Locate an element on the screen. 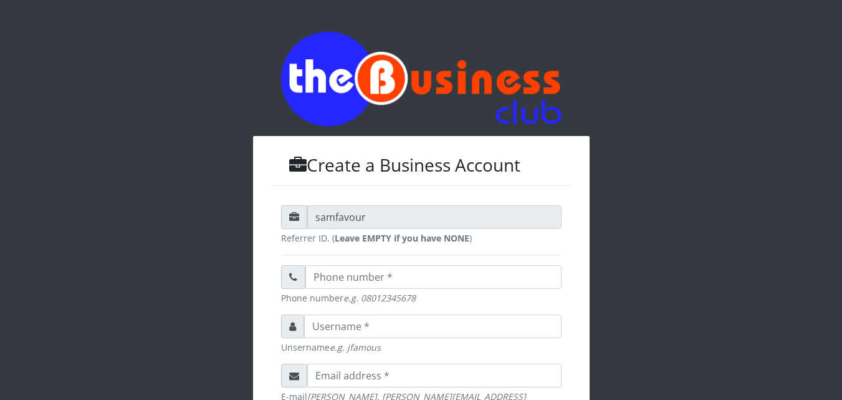 This screenshot has height=400, width=842. em: e.g. jfamous is located at coordinates (355, 347).